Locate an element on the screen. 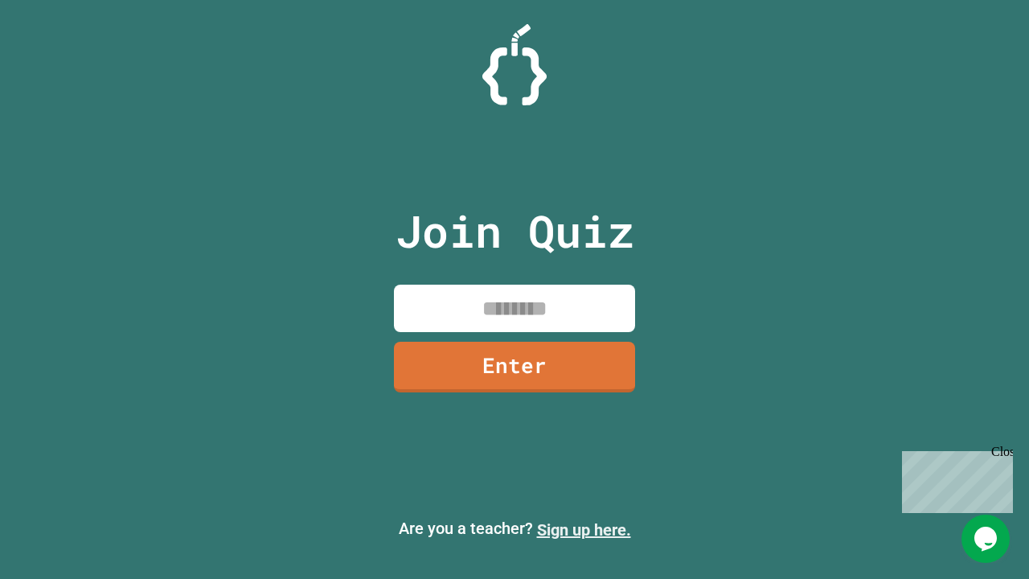 The image size is (1029, 579). a: Enter is located at coordinates (515, 367).